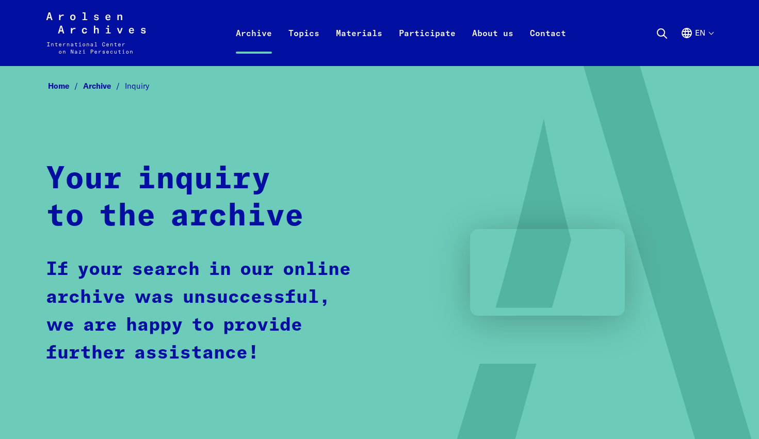 The width and height of the screenshot is (759, 439). Describe the element at coordinates (359, 45) in the screenshot. I see `a: Materials` at that location.